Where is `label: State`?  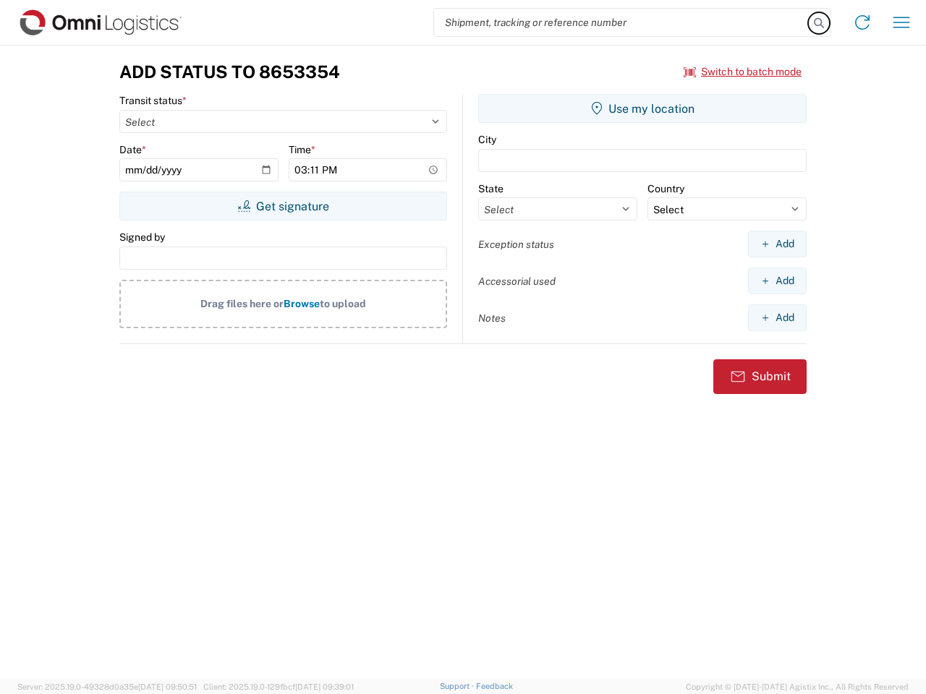 label: State is located at coordinates (490, 189).